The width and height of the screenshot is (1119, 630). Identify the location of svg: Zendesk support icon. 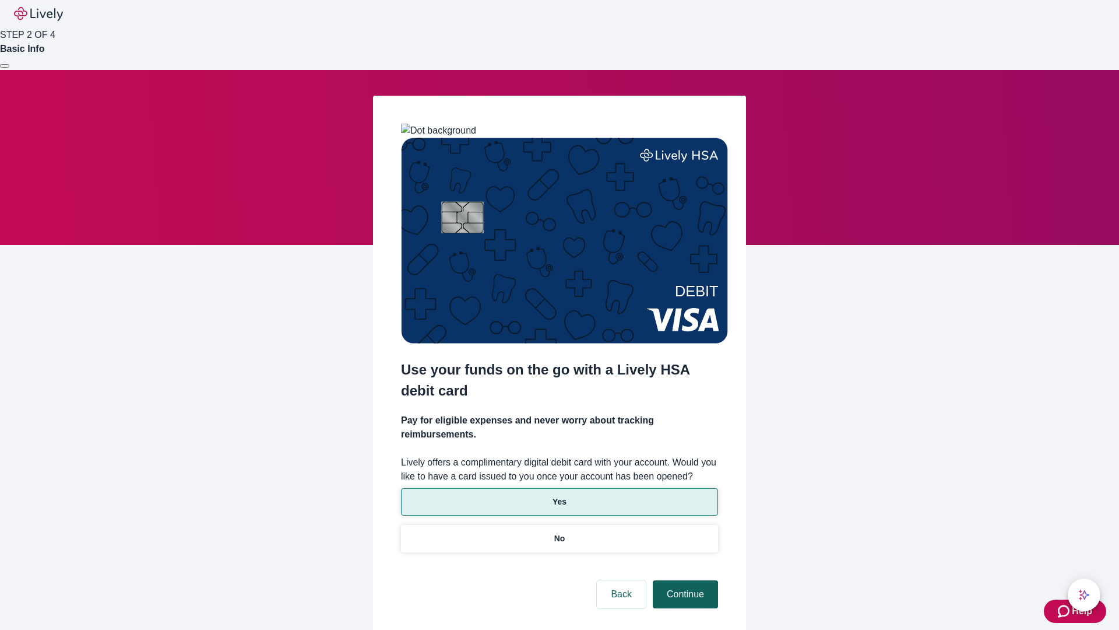
(1065, 611).